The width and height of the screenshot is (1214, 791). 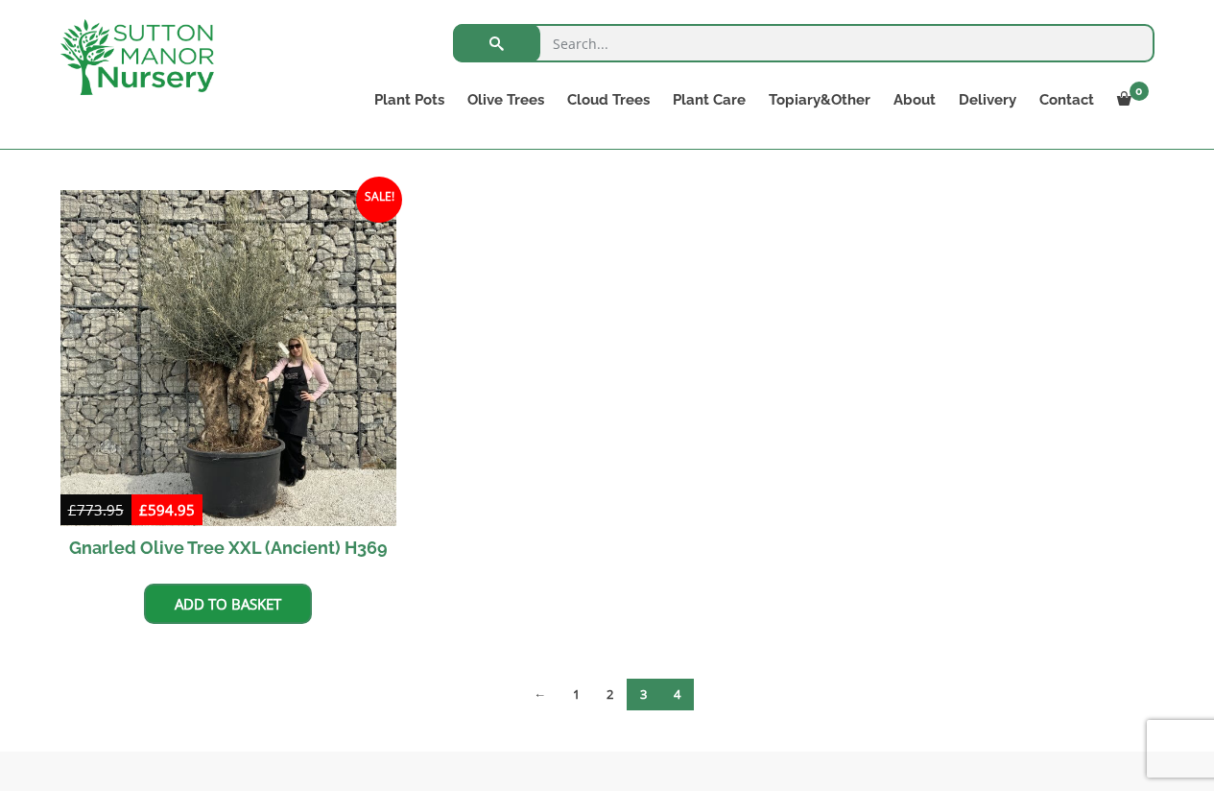 I want to click on a: Sale! Gnarled Olive Tree XXL (Ancient) H369, so click(x=228, y=380).